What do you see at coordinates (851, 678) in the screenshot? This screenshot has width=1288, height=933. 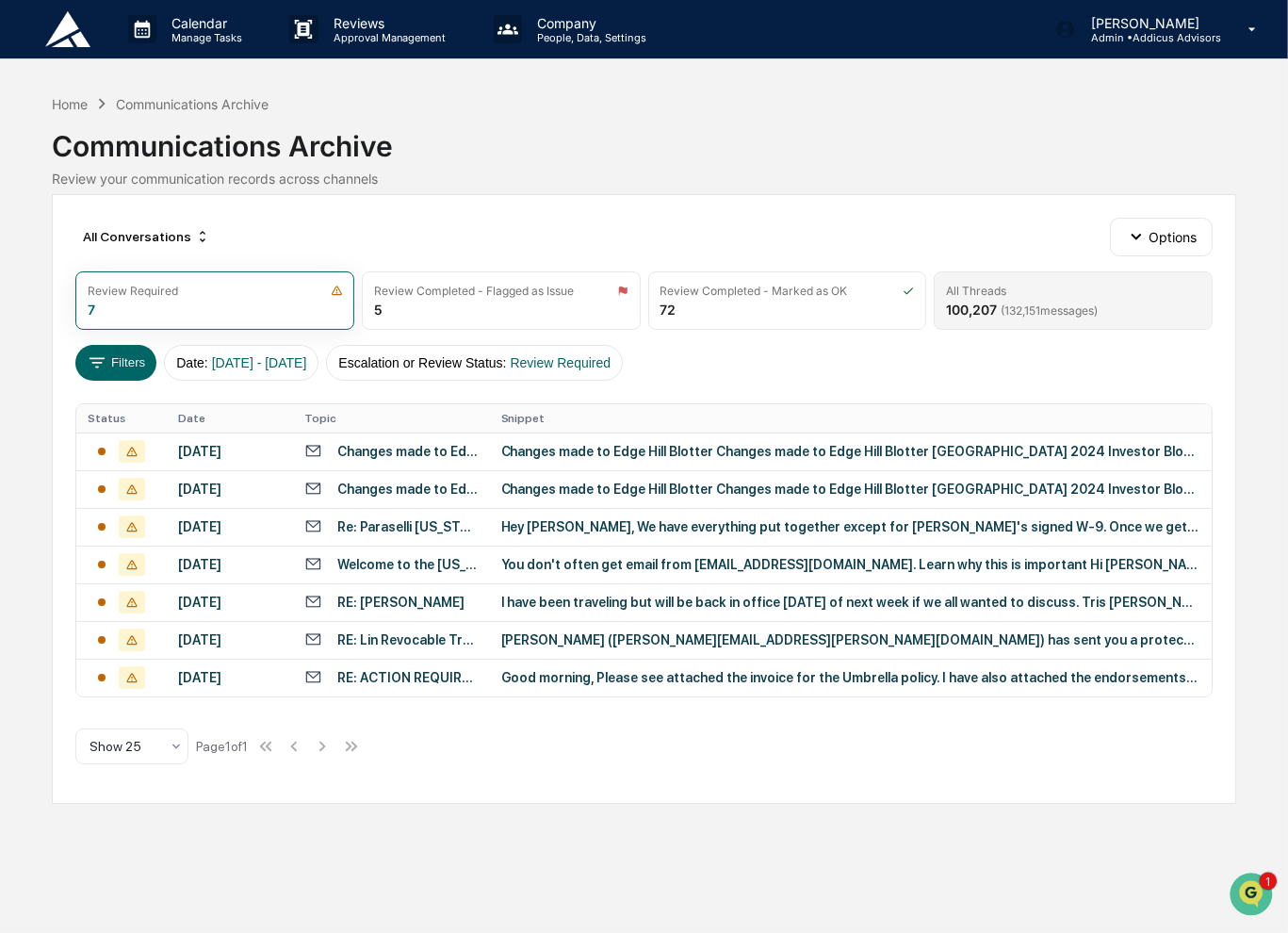 I see `div: Good morning, Please see attached the invoice for the Umbrella policy. I have also attached the e...` at bounding box center [851, 678].